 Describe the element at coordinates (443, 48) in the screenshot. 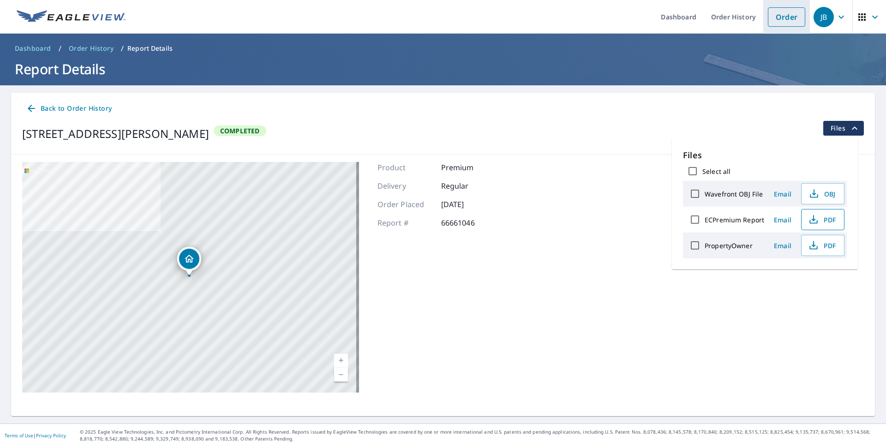

I see `nav: breadcrumb` at that location.